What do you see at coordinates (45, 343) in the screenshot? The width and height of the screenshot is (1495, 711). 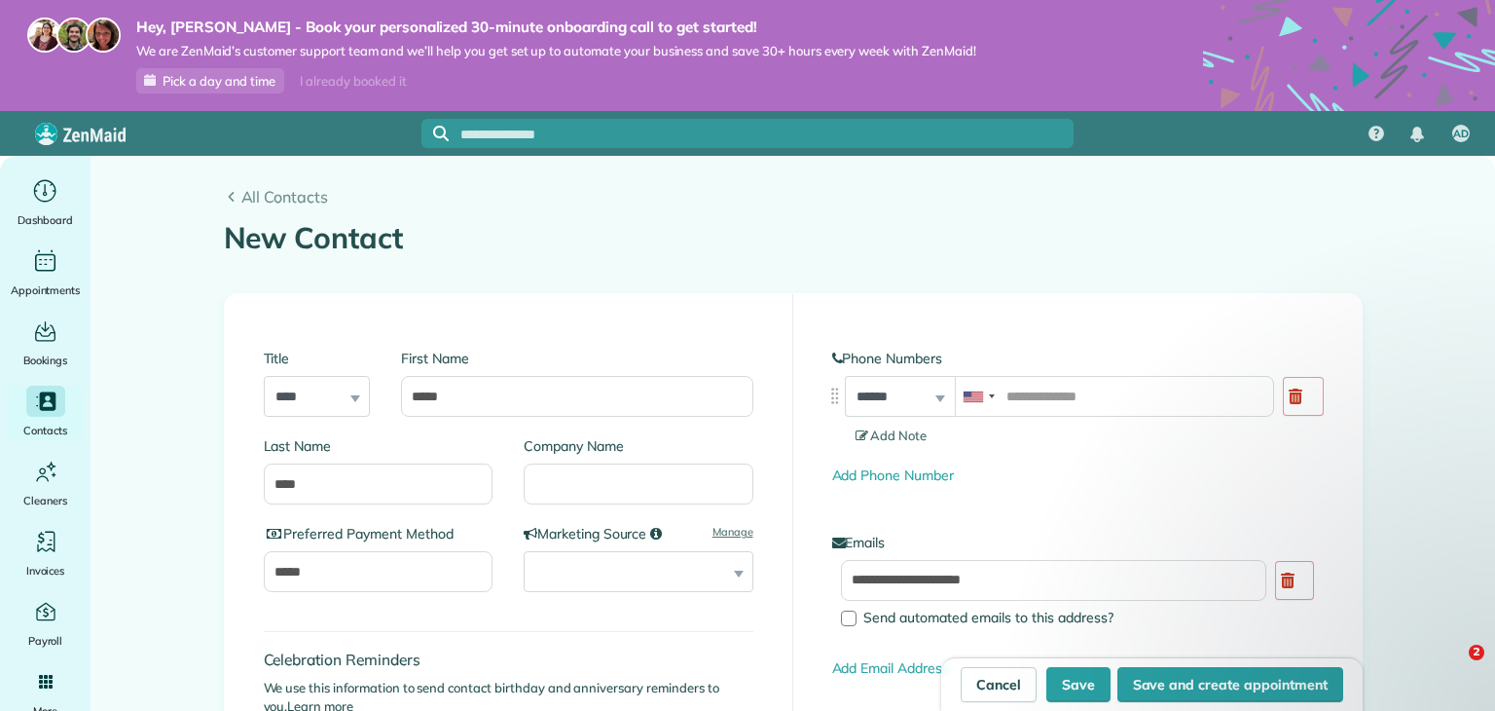 I see `a: Bookings` at bounding box center [45, 343].